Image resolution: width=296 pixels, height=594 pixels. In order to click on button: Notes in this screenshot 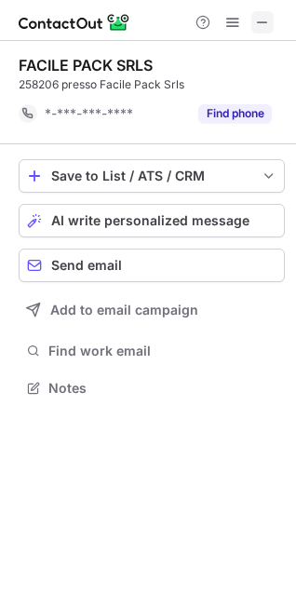, I will do `click(152, 388)`.